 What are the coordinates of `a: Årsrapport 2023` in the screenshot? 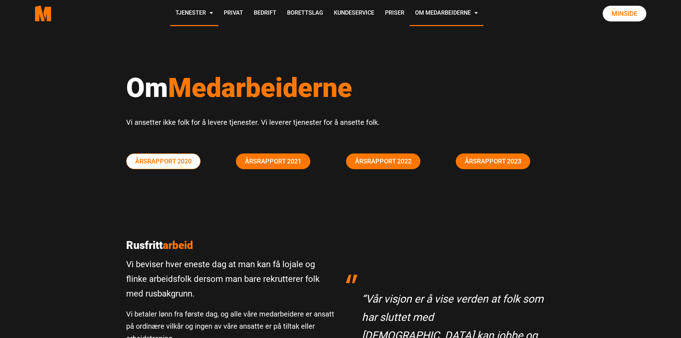 It's located at (493, 161).